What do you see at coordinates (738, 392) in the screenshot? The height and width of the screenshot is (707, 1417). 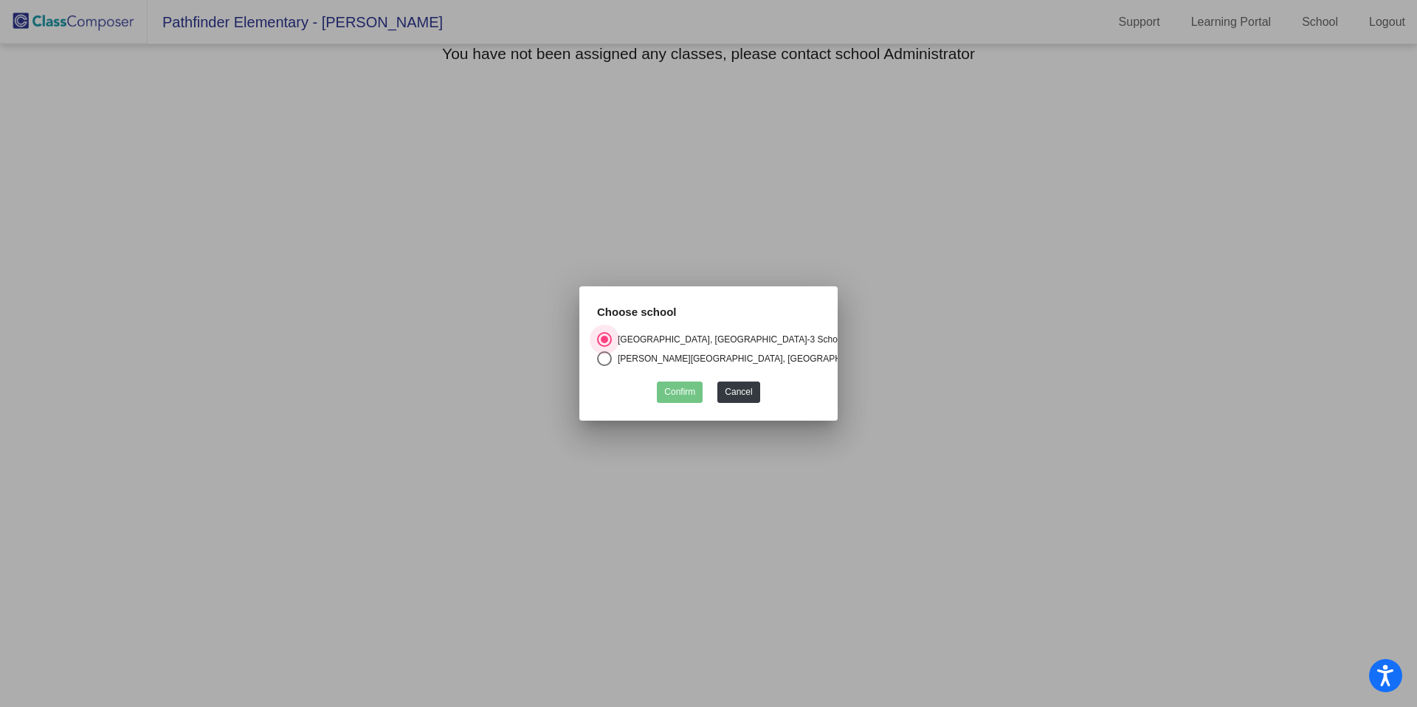 I see `button: Cancel` at bounding box center [738, 392].